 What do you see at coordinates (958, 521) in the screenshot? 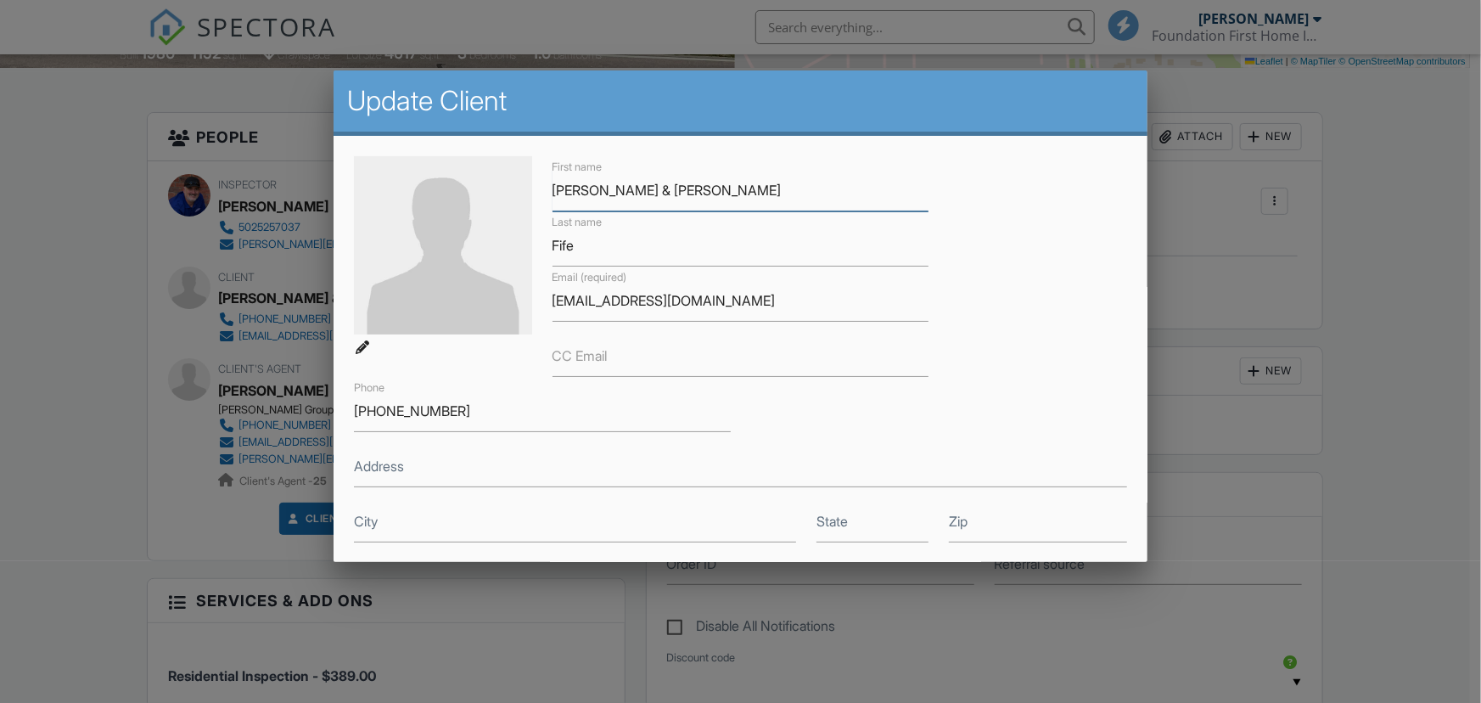
I see `label: Zip` at bounding box center [958, 521].